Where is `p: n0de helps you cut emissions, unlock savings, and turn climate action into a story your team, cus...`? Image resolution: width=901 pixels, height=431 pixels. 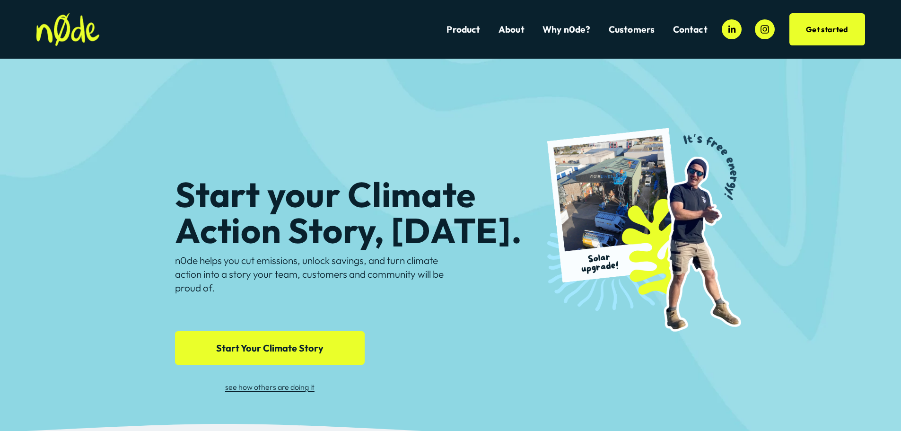
p: n0de helps you cut emissions, unlock savings, and turn climate action into a story your team, cus... is located at coordinates (311, 274).